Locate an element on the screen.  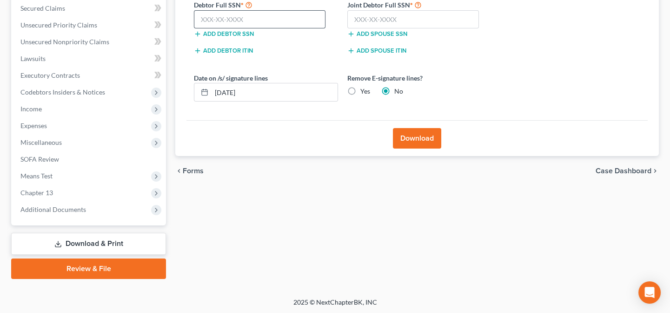
span: SOFA Review is located at coordinates (40, 159).